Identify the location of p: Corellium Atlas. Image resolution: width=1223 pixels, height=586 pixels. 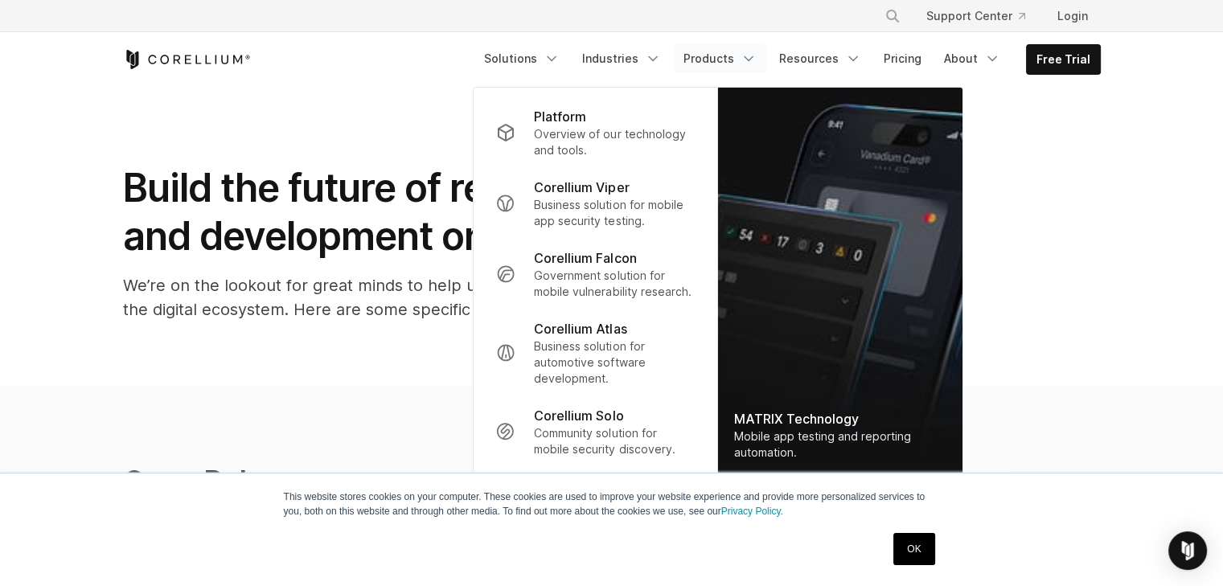
(580, 329).